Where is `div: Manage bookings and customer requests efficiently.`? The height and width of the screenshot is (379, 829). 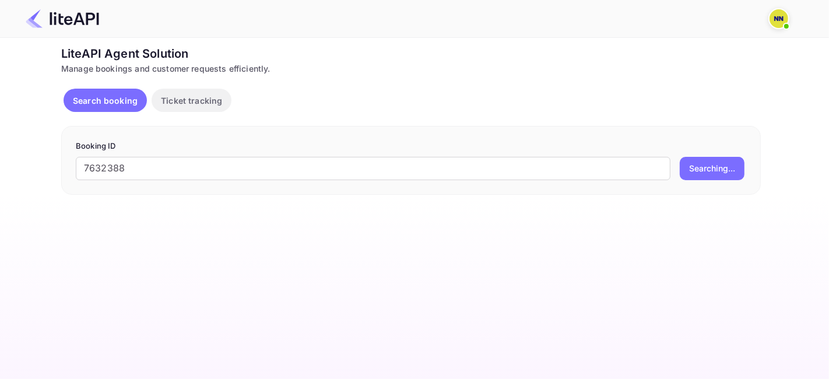 div: Manage bookings and customer requests efficiently. is located at coordinates (411, 68).